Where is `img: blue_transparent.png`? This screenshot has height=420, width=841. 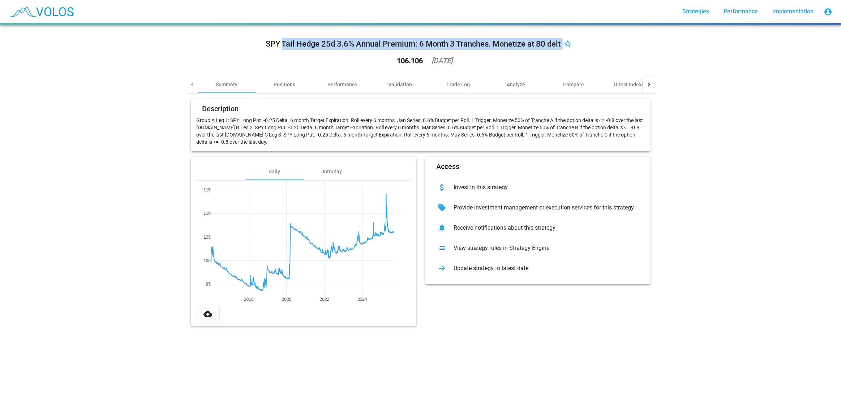 img: blue_transparent.png is located at coordinates (42, 12).